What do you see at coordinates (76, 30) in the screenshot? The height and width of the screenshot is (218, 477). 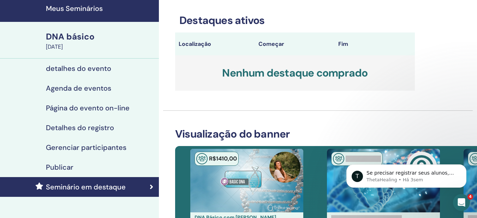 I see `p: Mensagem do ThetaHealing, enviada Há 3sem` at bounding box center [76, 30].